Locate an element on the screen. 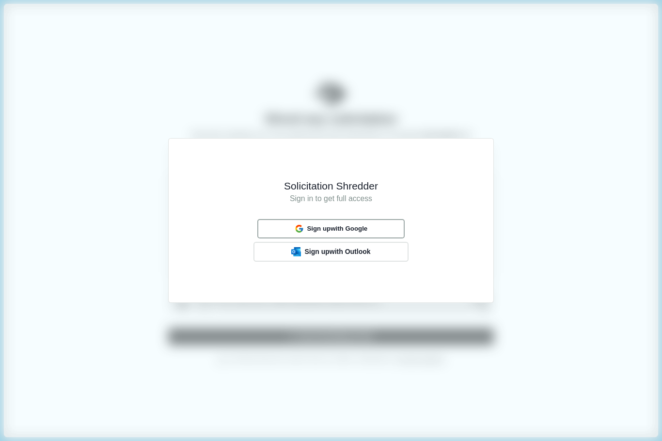  h1: Sign in to get full access is located at coordinates (331, 199).